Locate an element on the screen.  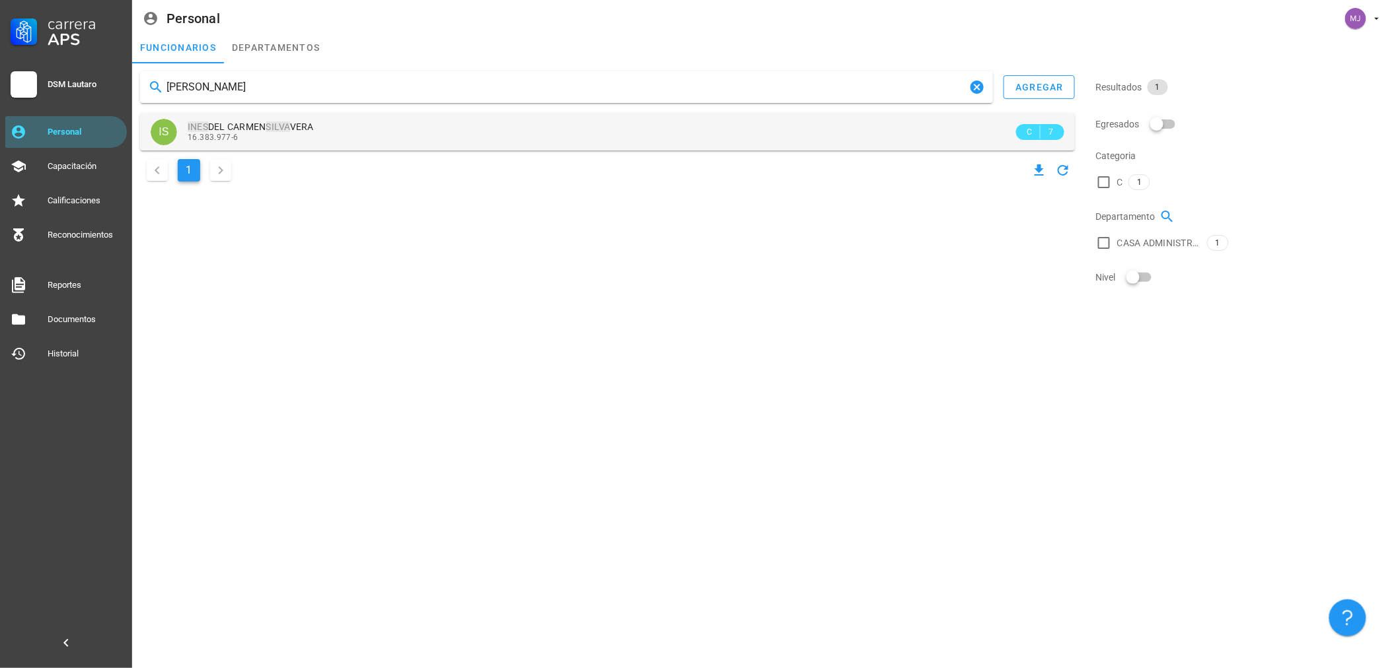
div: APS is located at coordinates (85, 40).